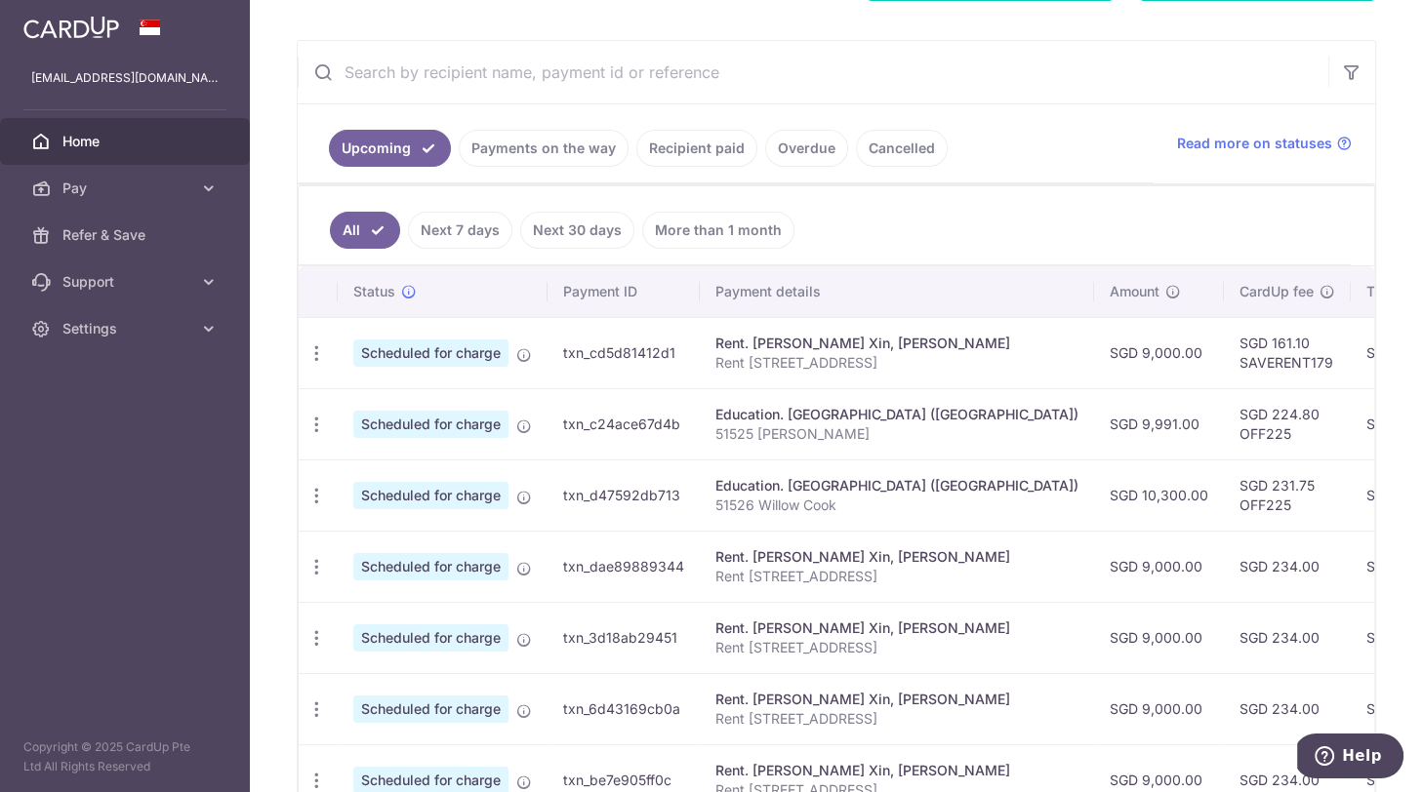 The width and height of the screenshot is (1423, 792). I want to click on span: Help, so click(64, 22).